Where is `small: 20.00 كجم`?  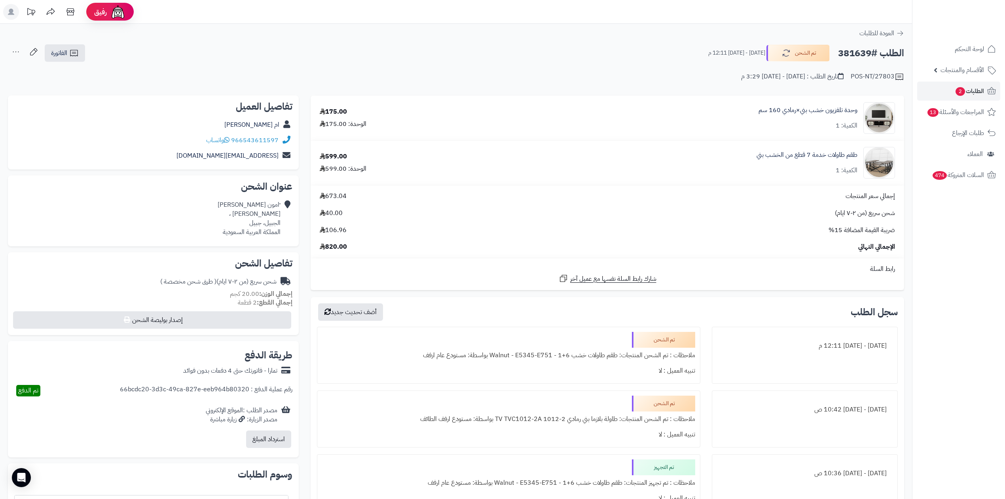 small: 20.00 كجم is located at coordinates (261, 294).